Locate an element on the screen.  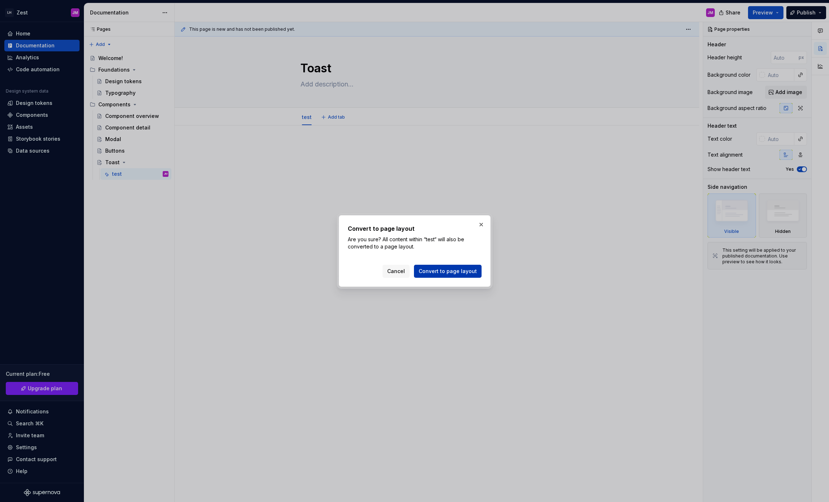
h2: Convert to page layout is located at coordinates (415, 229).